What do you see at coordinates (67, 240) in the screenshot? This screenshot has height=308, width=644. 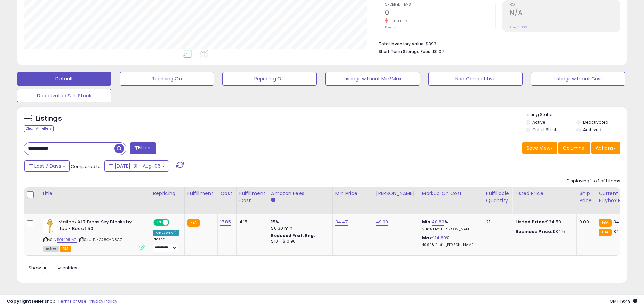 I see `a: B0149INA7I` at bounding box center [67, 240].